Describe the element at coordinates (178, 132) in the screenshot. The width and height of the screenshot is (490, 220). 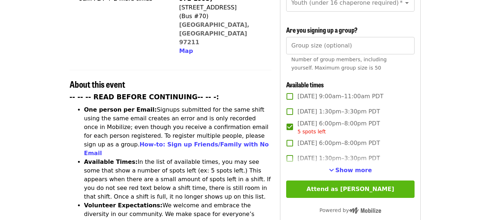
I see `li: Signups submitted for the same shift using the same email creates an error and is only recorded o...` at that location.